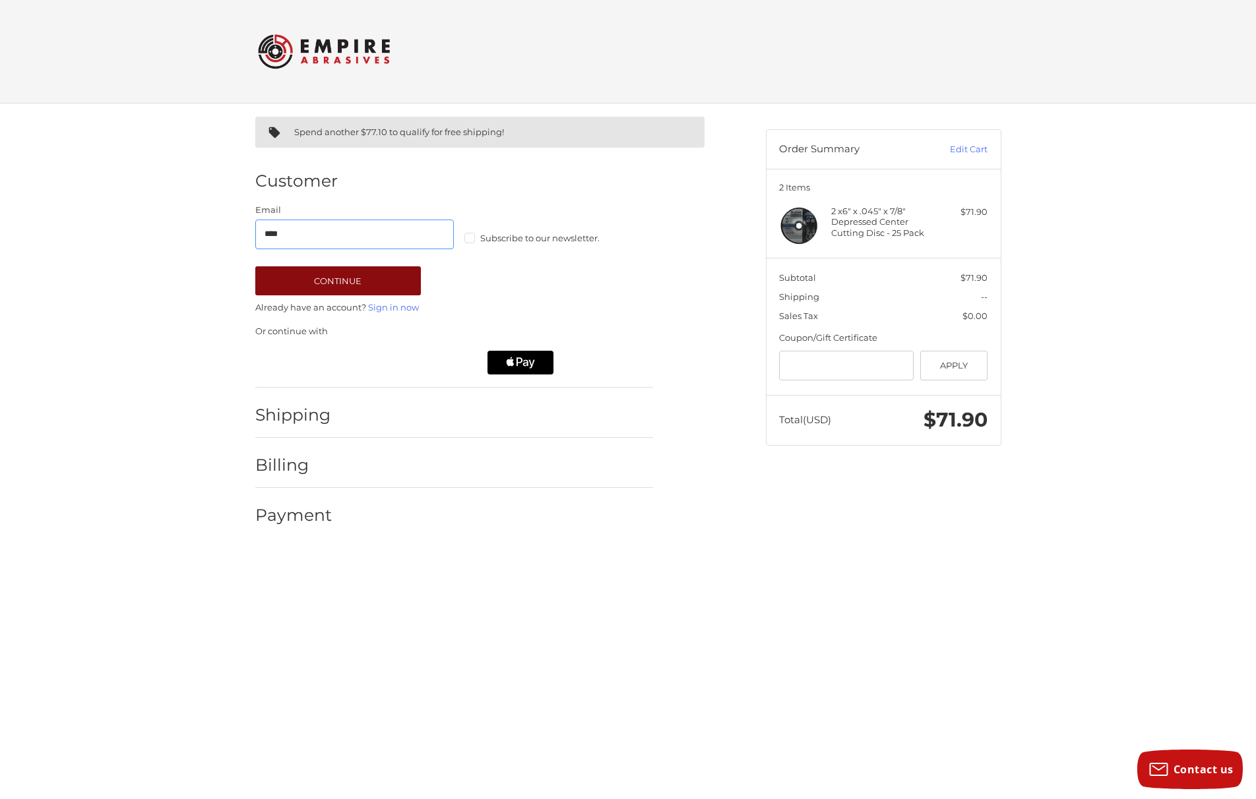 This screenshot has height=799, width=1256. Describe the element at coordinates (454, 332) in the screenshot. I see `p: Or continue with` at that location.